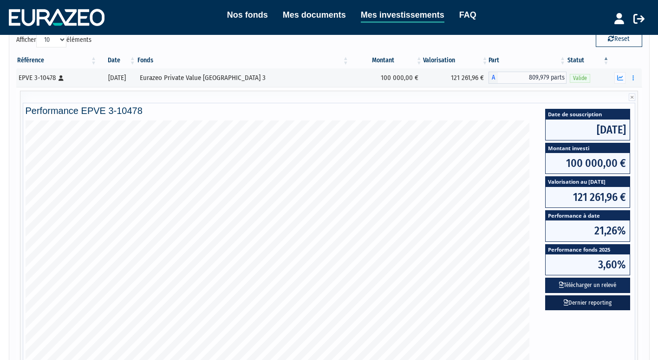 Image resolution: width=658 pixels, height=360 pixels. What do you see at coordinates (403, 15) in the screenshot?
I see `a: Mes investissements` at bounding box center [403, 15].